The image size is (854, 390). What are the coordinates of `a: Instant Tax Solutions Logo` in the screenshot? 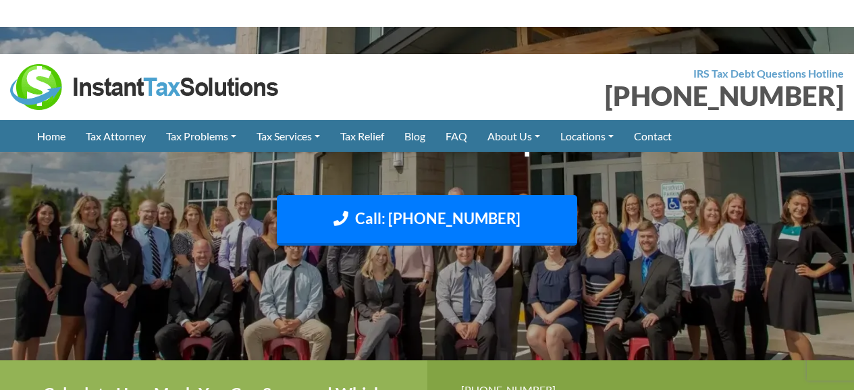 It's located at (145, 85).